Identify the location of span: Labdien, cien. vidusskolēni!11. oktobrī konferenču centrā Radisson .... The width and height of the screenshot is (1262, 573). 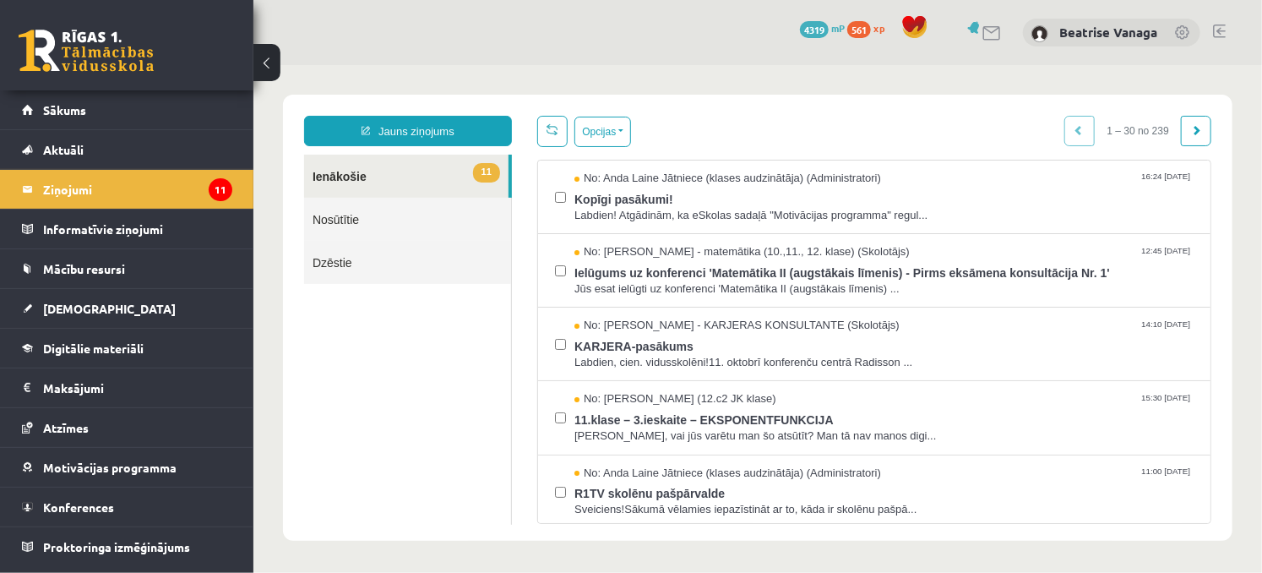
(630, 297).